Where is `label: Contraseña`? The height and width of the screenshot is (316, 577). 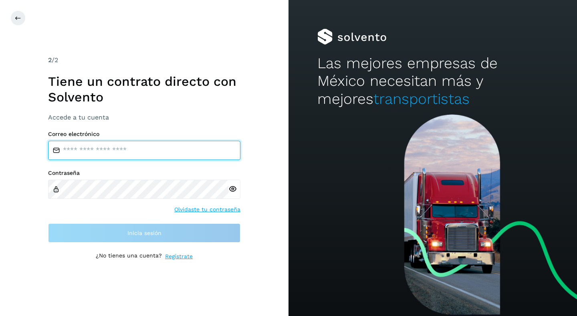
label: Contraseña is located at coordinates (144, 173).